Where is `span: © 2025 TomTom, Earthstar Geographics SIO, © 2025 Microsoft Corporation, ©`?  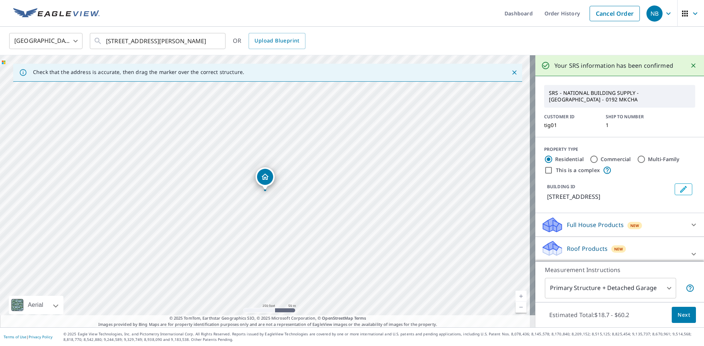 span: © 2025 TomTom, Earthstar Geographics SIO, © 2025 Microsoft Corporation, © is located at coordinates (267, 318).